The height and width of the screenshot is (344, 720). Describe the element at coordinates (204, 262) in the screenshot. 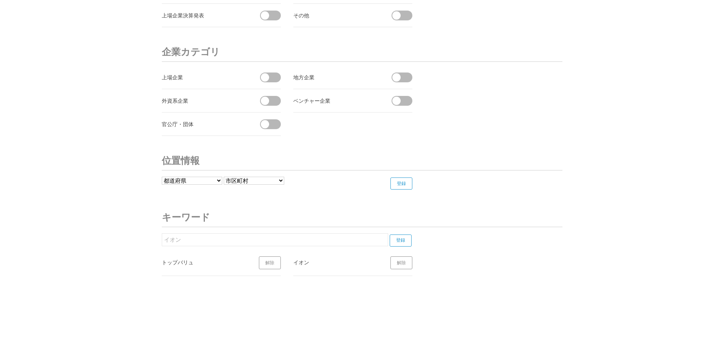

I see `div: トップバリュ` at that location.